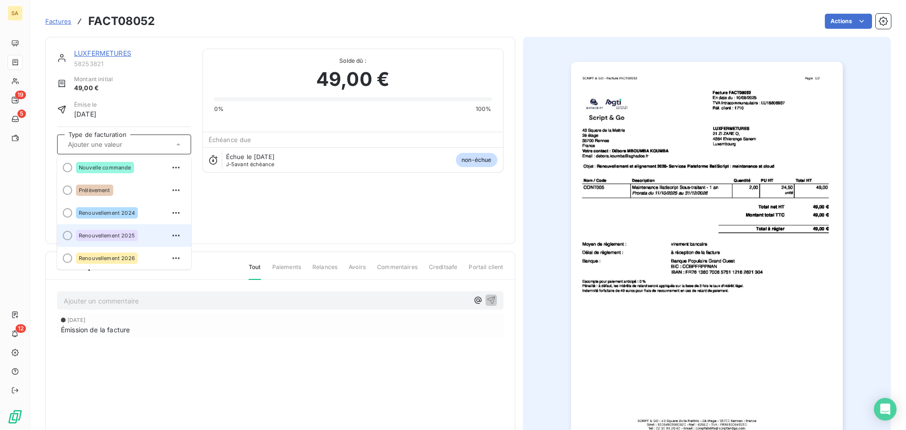 Image resolution: width=906 pixels, height=430 pixels. What do you see at coordinates (255, 271) in the screenshot?
I see `span: Tout` at bounding box center [255, 271].